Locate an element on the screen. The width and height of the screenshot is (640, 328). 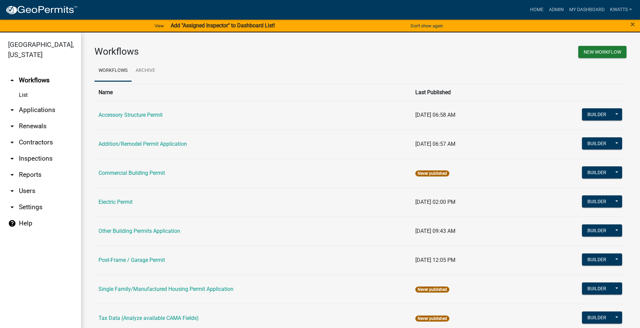
a: Workflows is located at coordinates (113, 71).